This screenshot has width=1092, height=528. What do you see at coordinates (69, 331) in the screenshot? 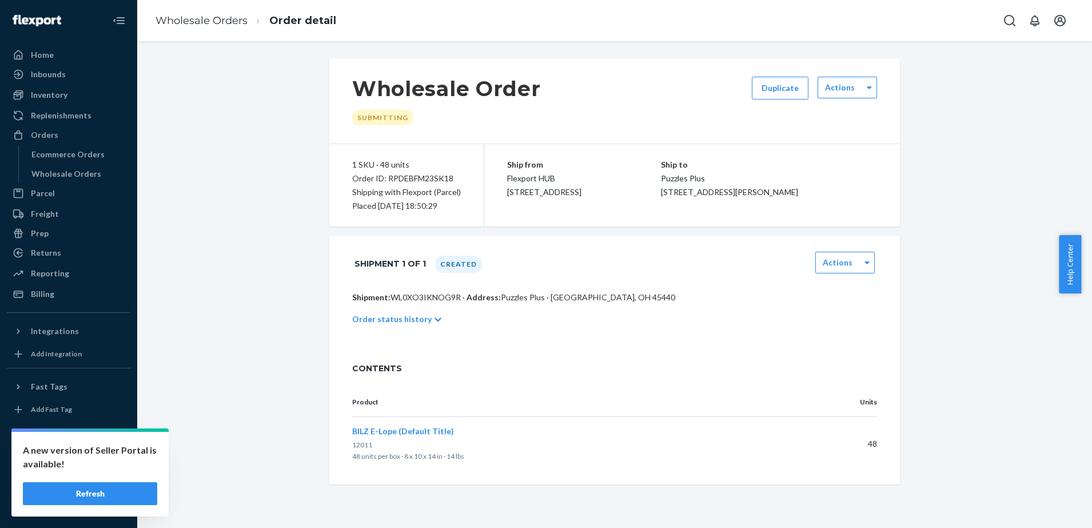
I see `button: Integrations` at bounding box center [69, 331].